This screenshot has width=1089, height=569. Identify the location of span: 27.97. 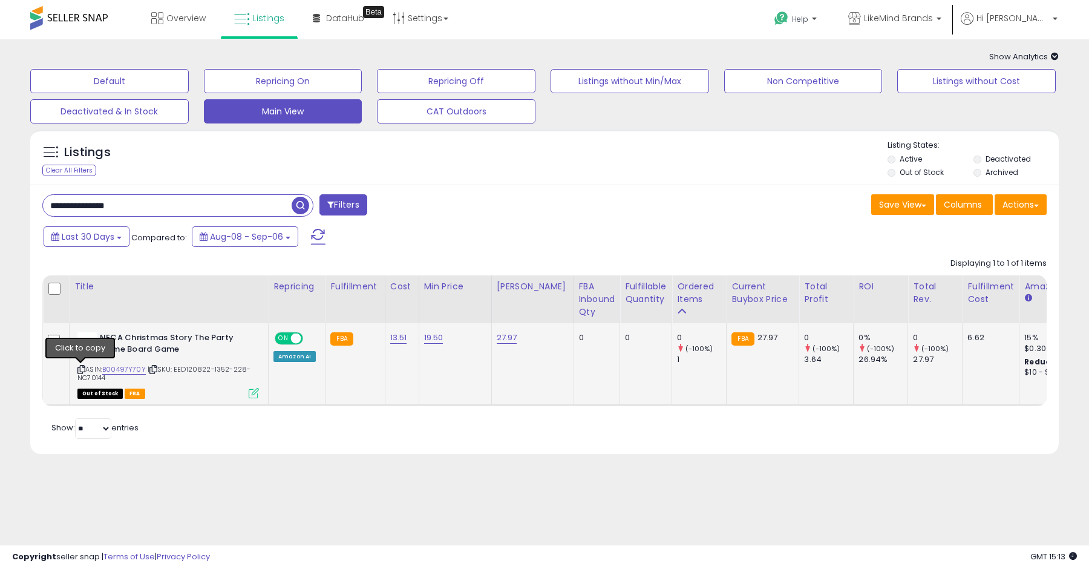
(768, 337).